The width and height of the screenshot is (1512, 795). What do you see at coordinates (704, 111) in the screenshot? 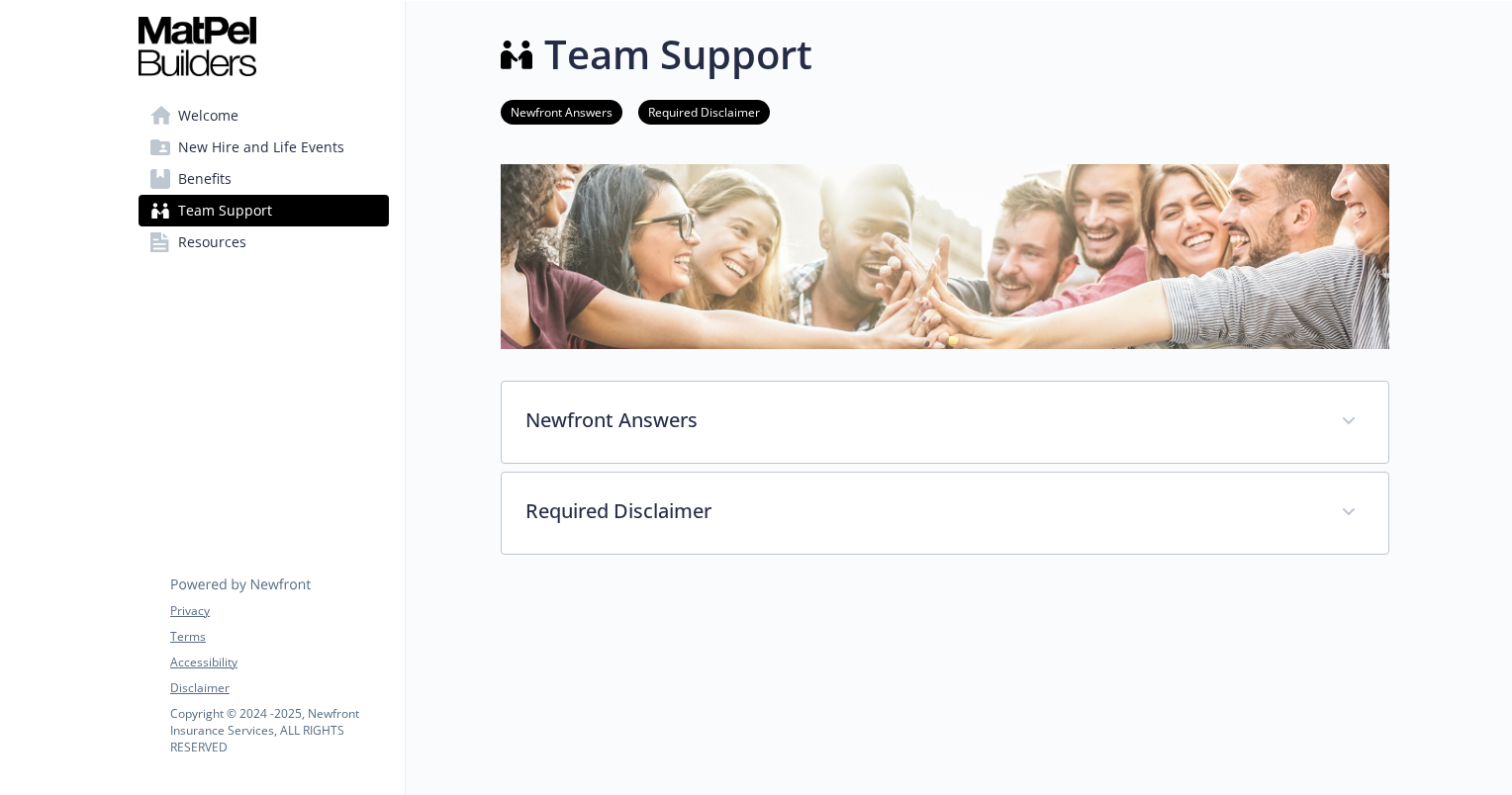
I see `a: Required Disclaimer` at bounding box center [704, 111].